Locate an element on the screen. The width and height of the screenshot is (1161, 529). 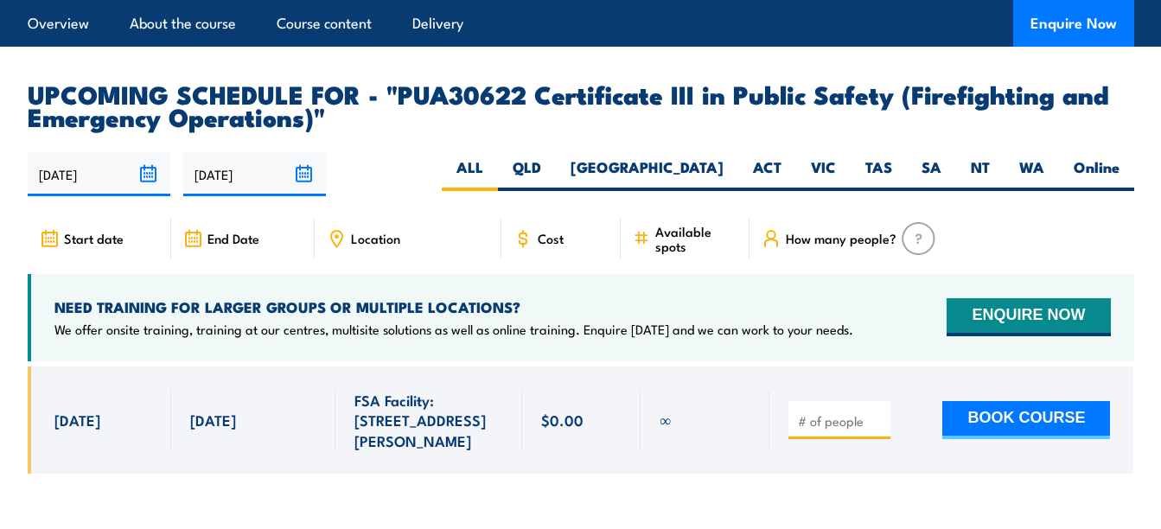
label: ALL is located at coordinates (470, 174).